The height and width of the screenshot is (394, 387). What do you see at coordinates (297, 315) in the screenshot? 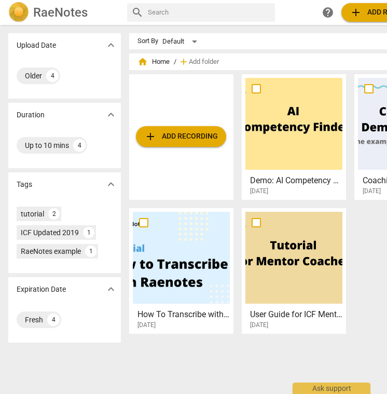
I see `h3: User Guide for ICF Mentor Coaches` at bounding box center [297, 315].